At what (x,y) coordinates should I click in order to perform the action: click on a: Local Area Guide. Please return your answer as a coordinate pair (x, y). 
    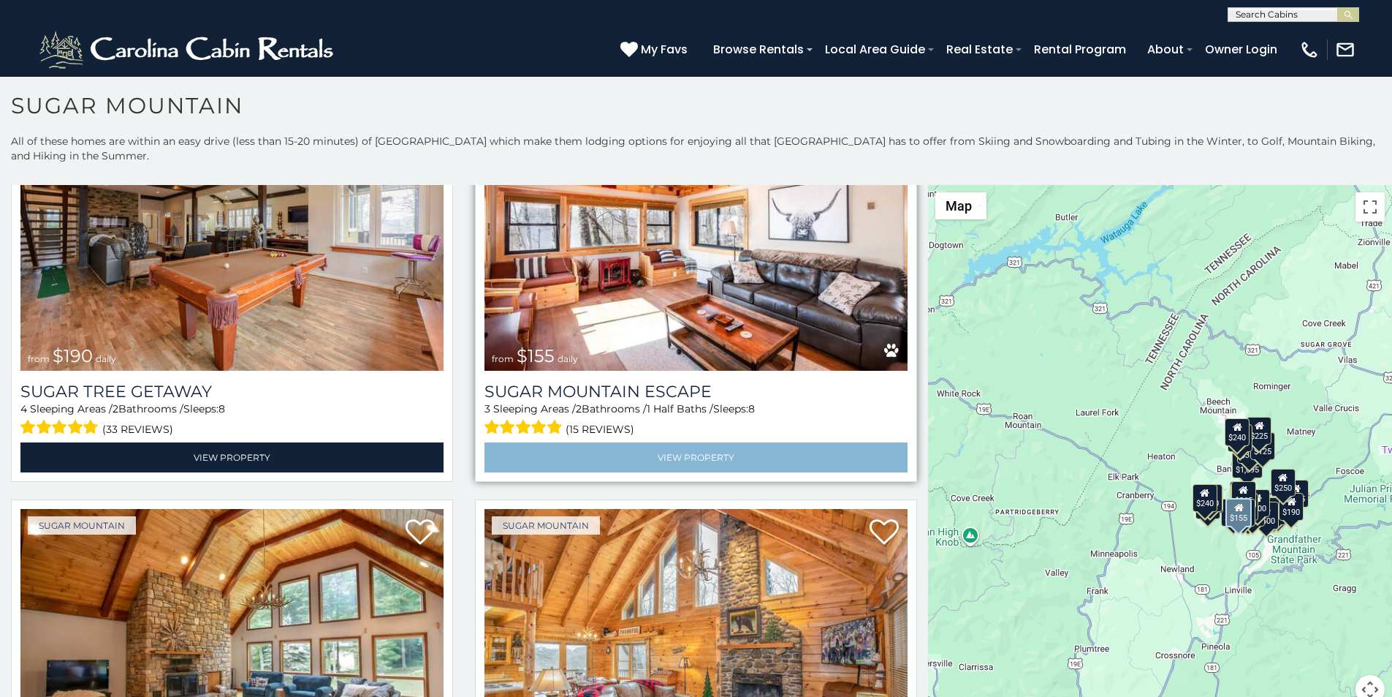
    Looking at the image, I should click on (875, 49).